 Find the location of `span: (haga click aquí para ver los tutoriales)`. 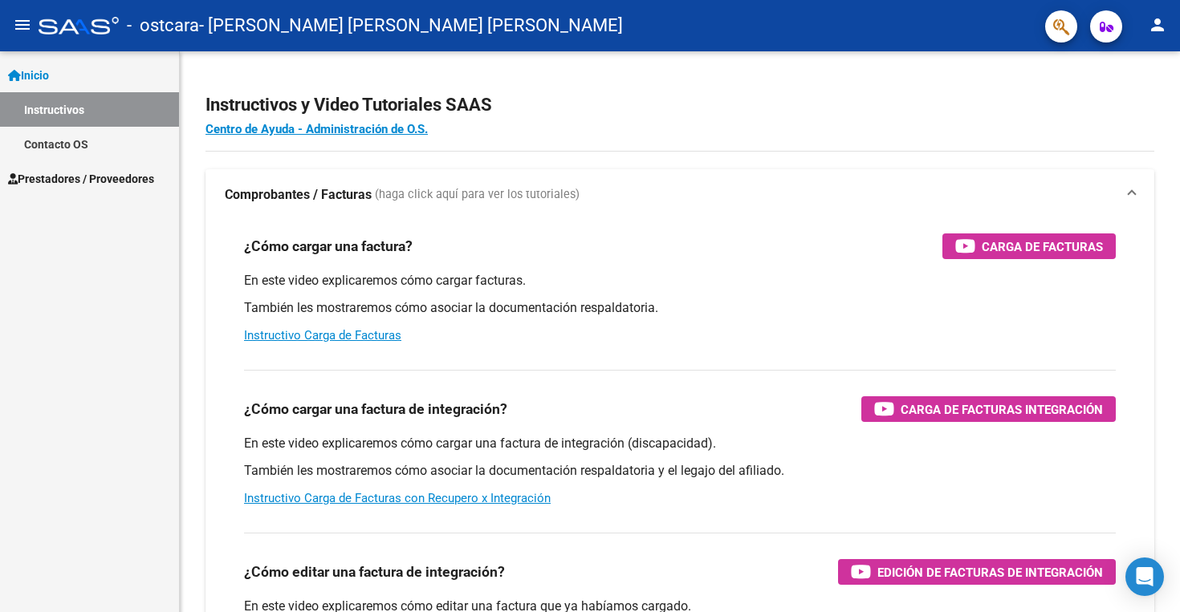

span: (haga click aquí para ver los tutoriales) is located at coordinates (477, 195).